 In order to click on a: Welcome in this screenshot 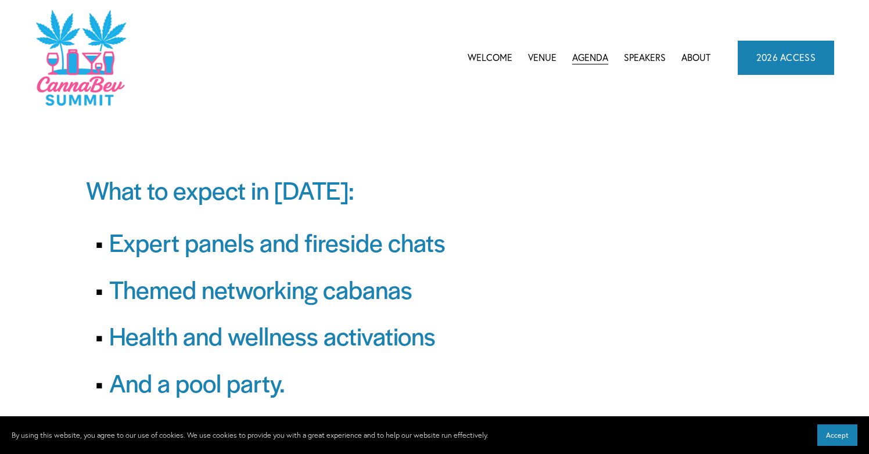, I will do `click(490, 57)`.